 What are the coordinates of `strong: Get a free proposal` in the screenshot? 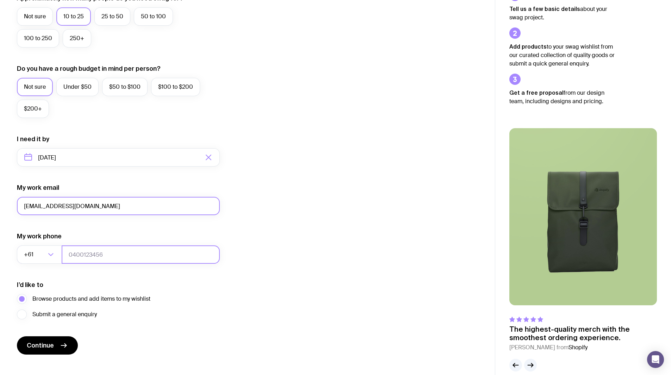 It's located at (537, 93).